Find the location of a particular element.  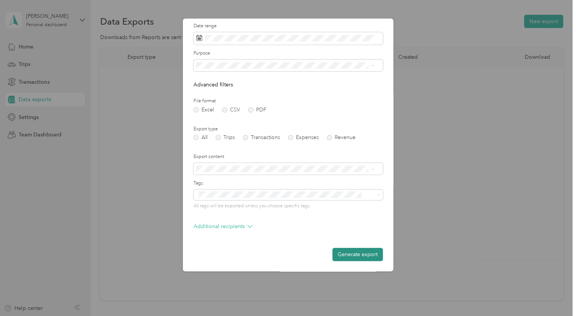

label: Excel is located at coordinates (204, 110).